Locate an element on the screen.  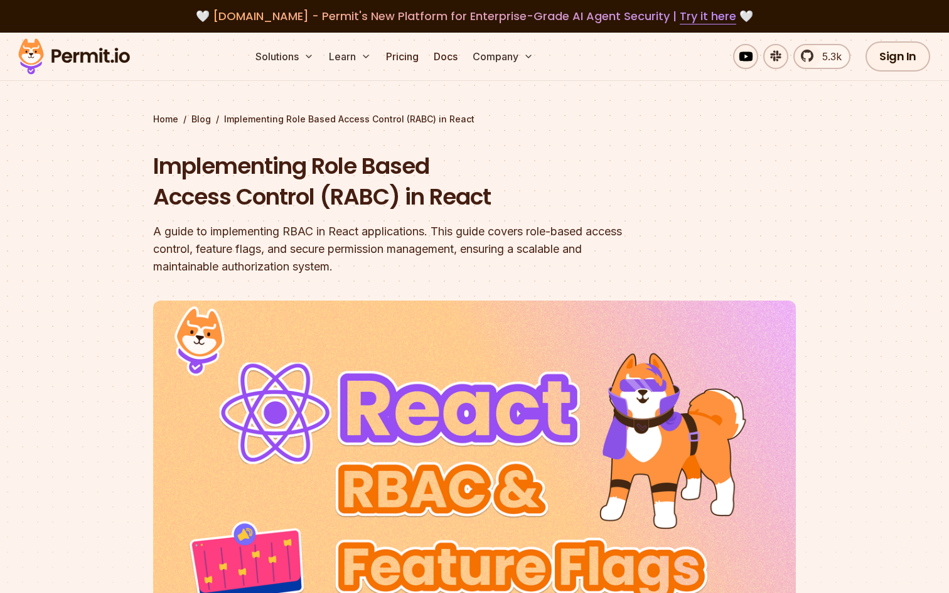
a: Try it here is located at coordinates (708, 16).